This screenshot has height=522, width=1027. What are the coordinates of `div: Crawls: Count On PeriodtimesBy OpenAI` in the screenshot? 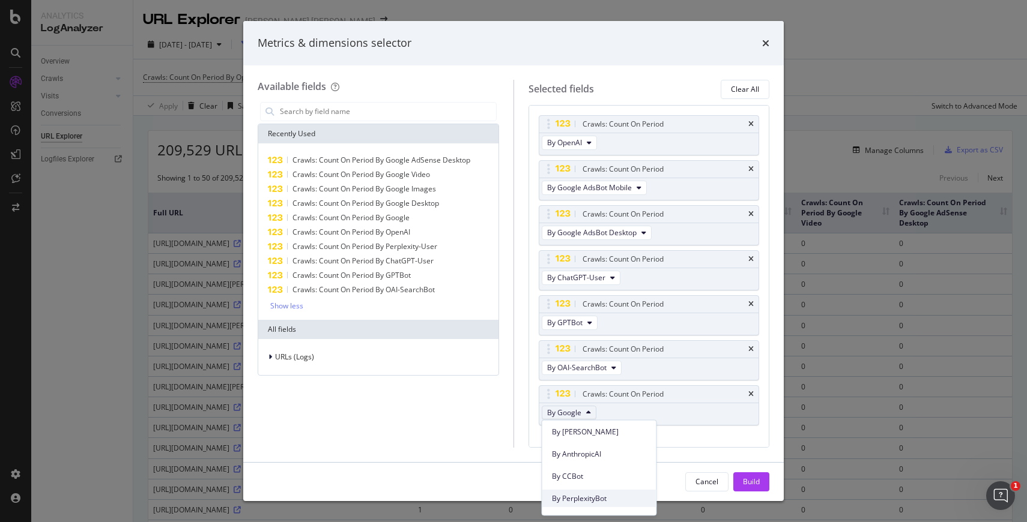 It's located at (649, 135).